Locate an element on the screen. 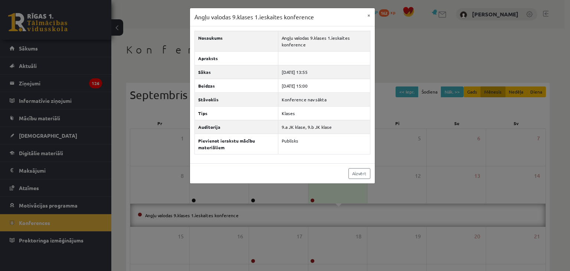 This screenshot has height=271, width=570. th: Pievienot ierakstu mācību materiāliem is located at coordinates (236, 144).